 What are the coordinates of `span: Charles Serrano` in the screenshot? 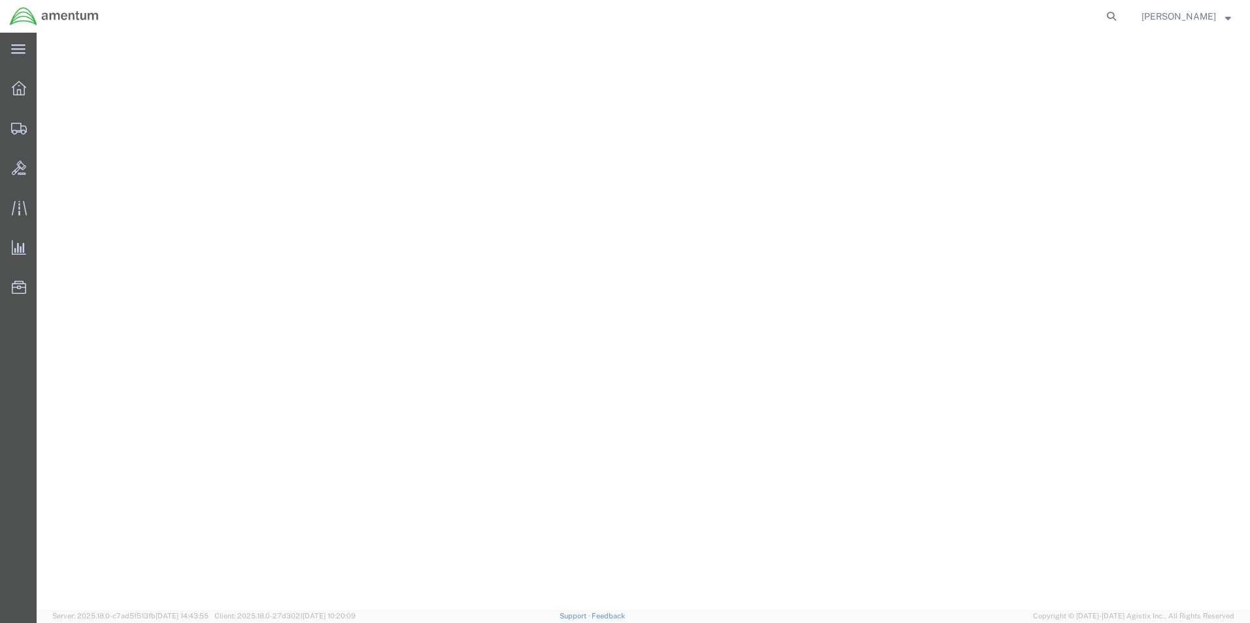 It's located at (1178, 16).